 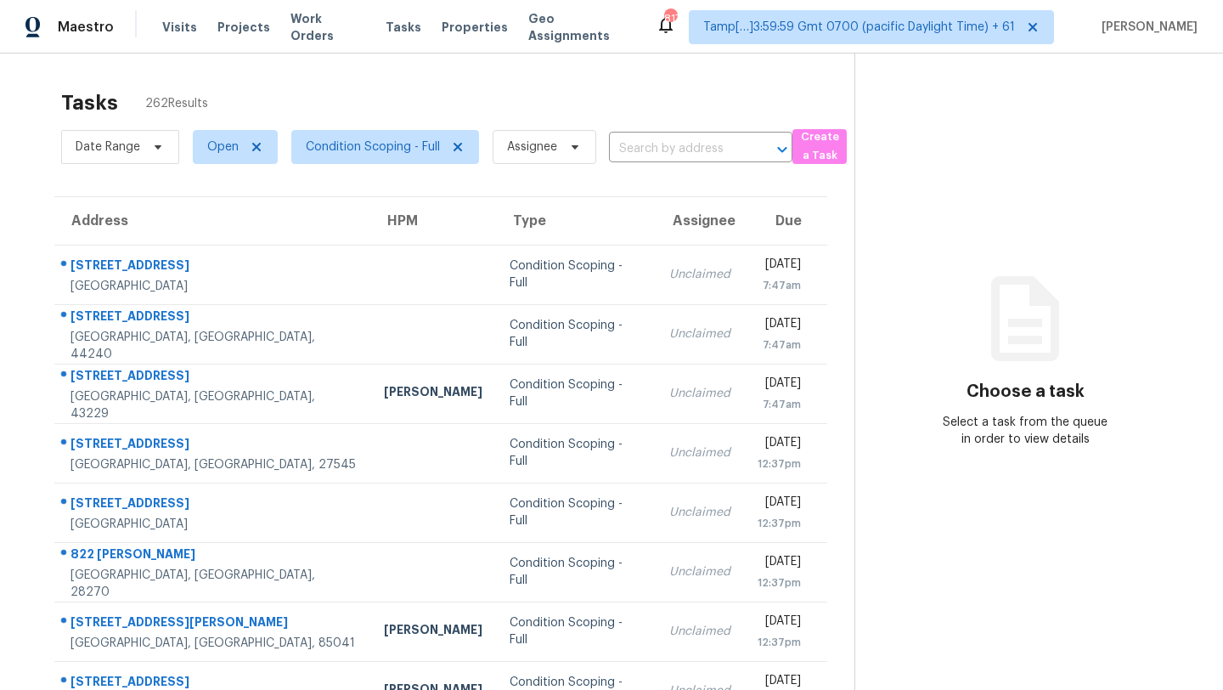 I want to click on button: Open, so click(x=782, y=149).